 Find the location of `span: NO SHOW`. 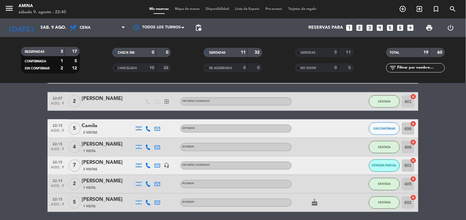

span: NO SHOW is located at coordinates (308, 68).